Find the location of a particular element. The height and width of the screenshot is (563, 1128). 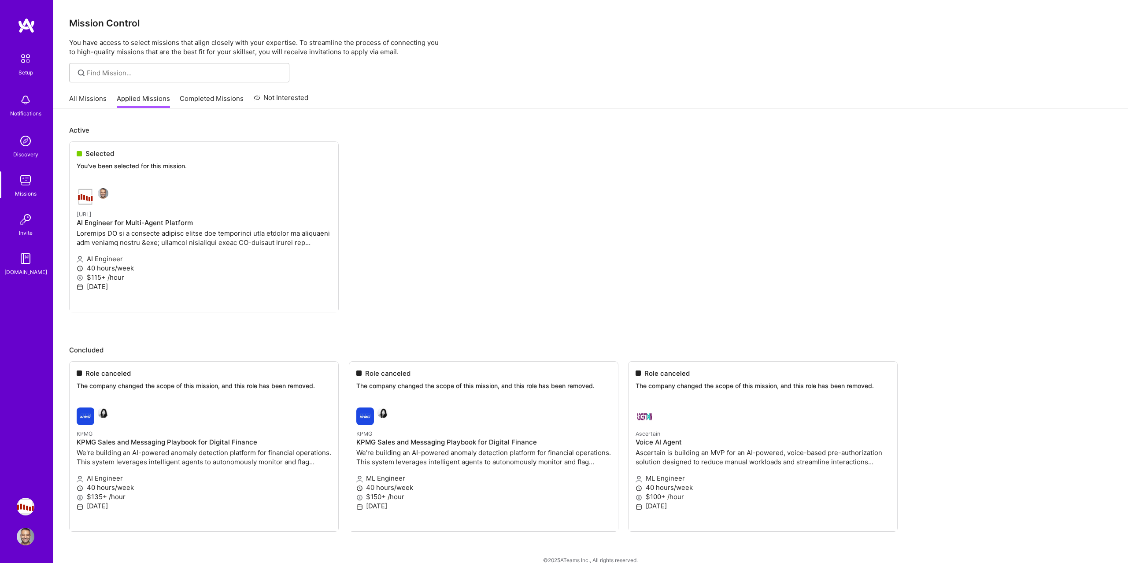

div: Invite is located at coordinates (26, 232).